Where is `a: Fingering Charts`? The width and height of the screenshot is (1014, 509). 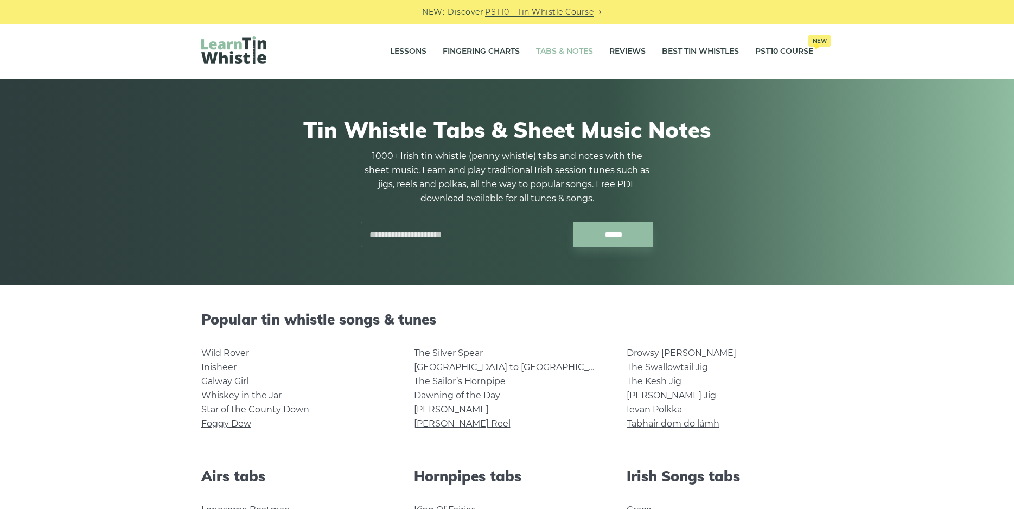 a: Fingering Charts is located at coordinates (481, 52).